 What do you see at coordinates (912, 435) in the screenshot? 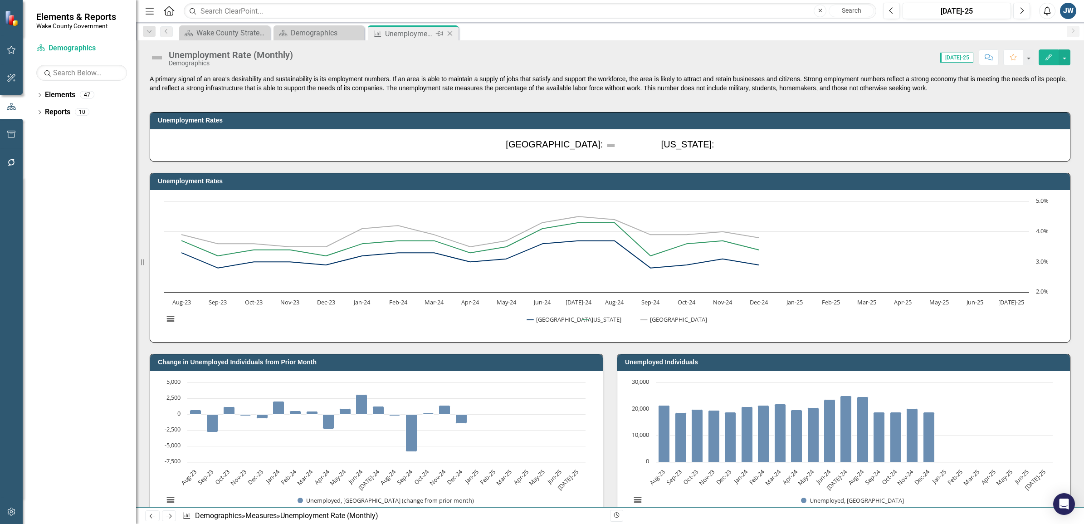
I see `path: Nov-24, 20,225. Unemployed, Wake County.` at bounding box center [912, 435].